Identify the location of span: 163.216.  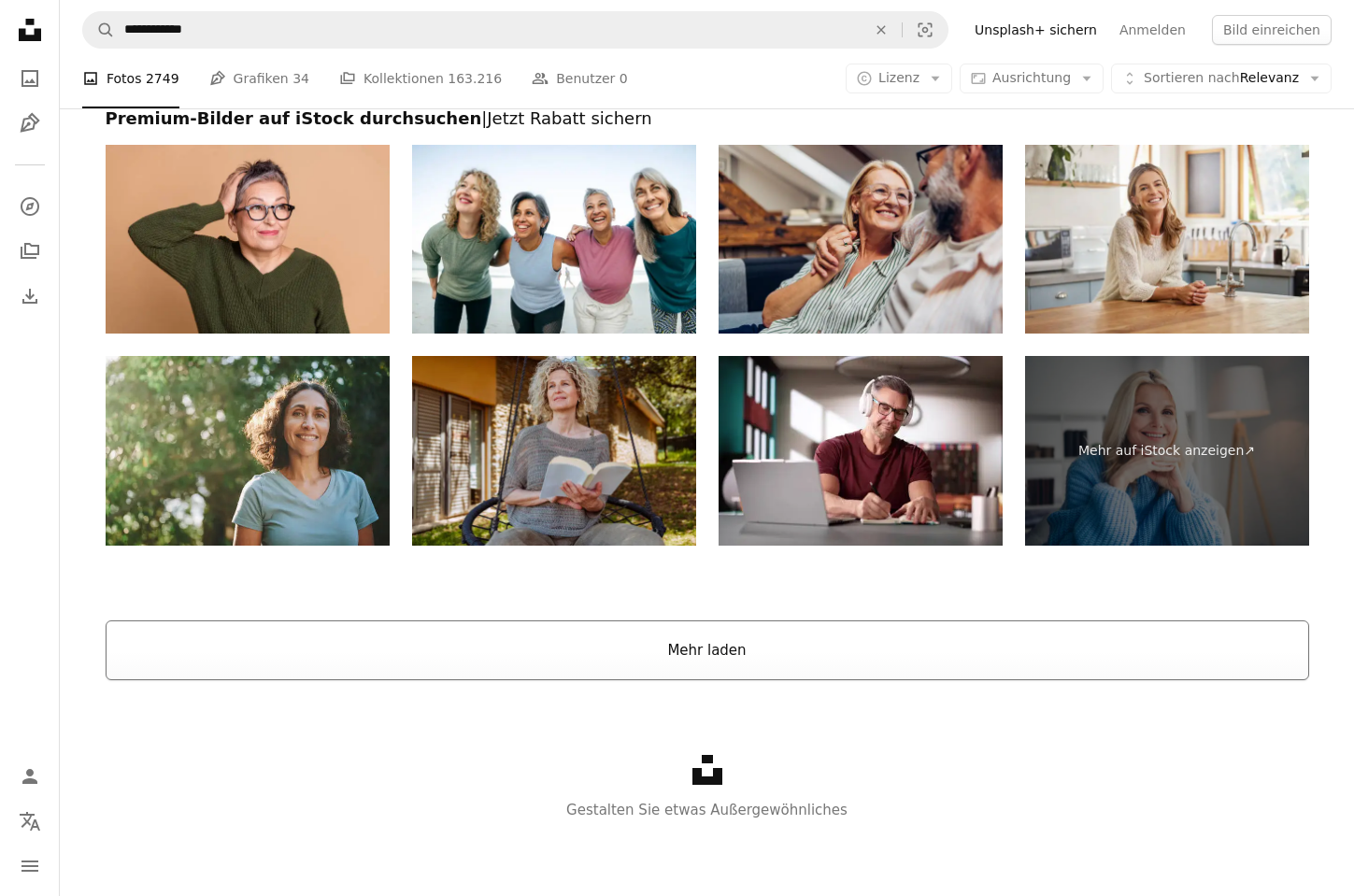
(475, 79).